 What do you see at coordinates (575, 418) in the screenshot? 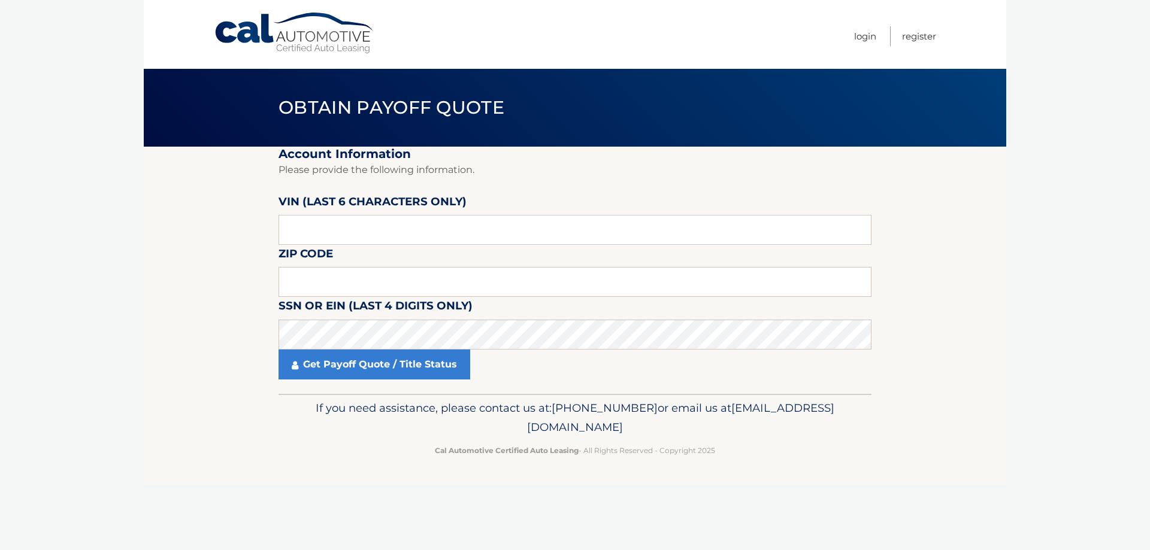
I see `p: If you need assistance, please contact us at: or email us at` at bounding box center [575, 418].